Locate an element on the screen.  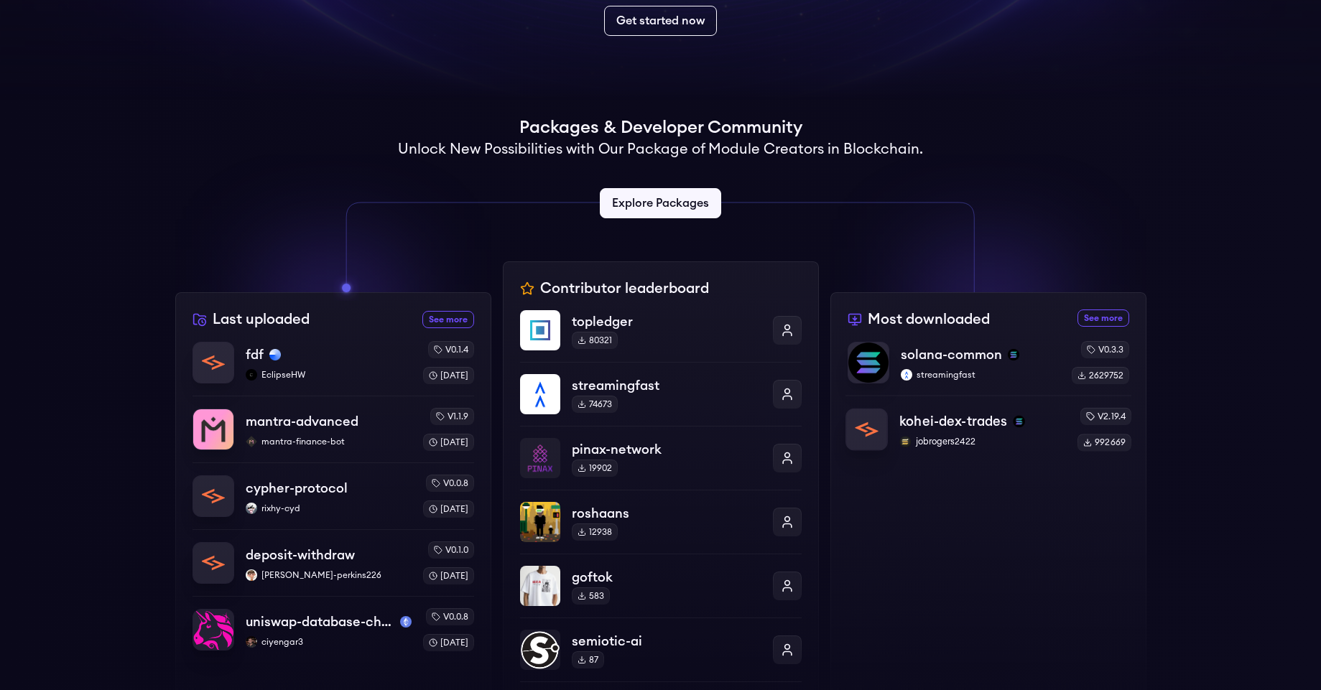
a: solana-commonsolana-commonsolanastreamingfaststreamingfastv0.3.32629752 is located at coordinates (989, 369).